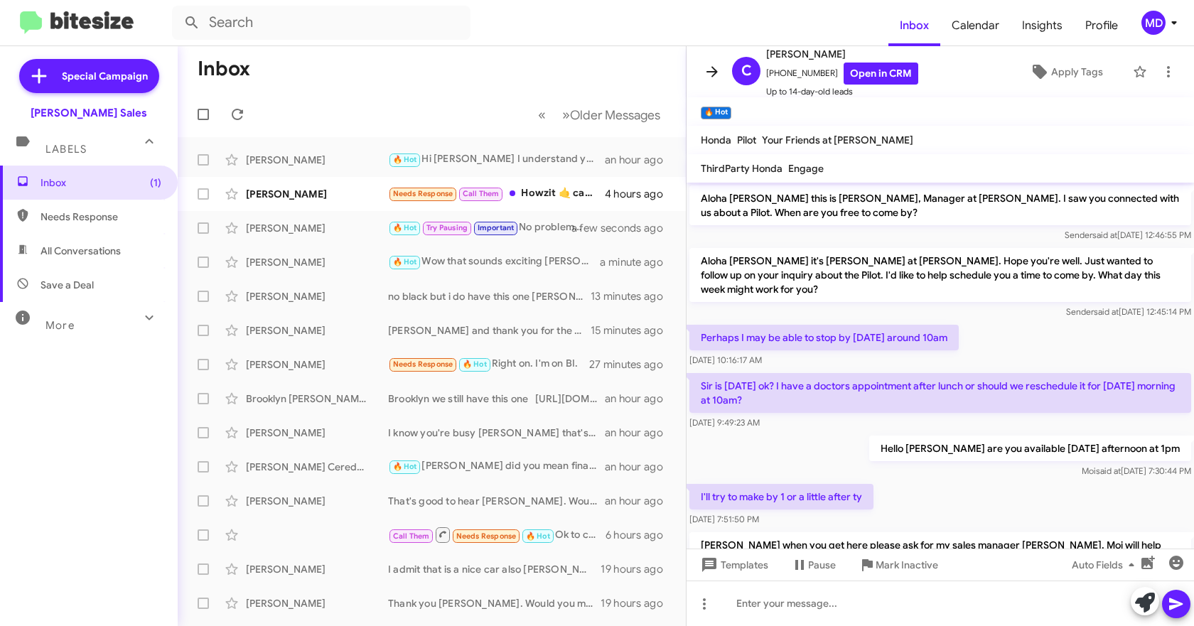 The image size is (1194, 626). What do you see at coordinates (447, 227) in the screenshot?
I see `span: Try Pausing` at bounding box center [447, 227].